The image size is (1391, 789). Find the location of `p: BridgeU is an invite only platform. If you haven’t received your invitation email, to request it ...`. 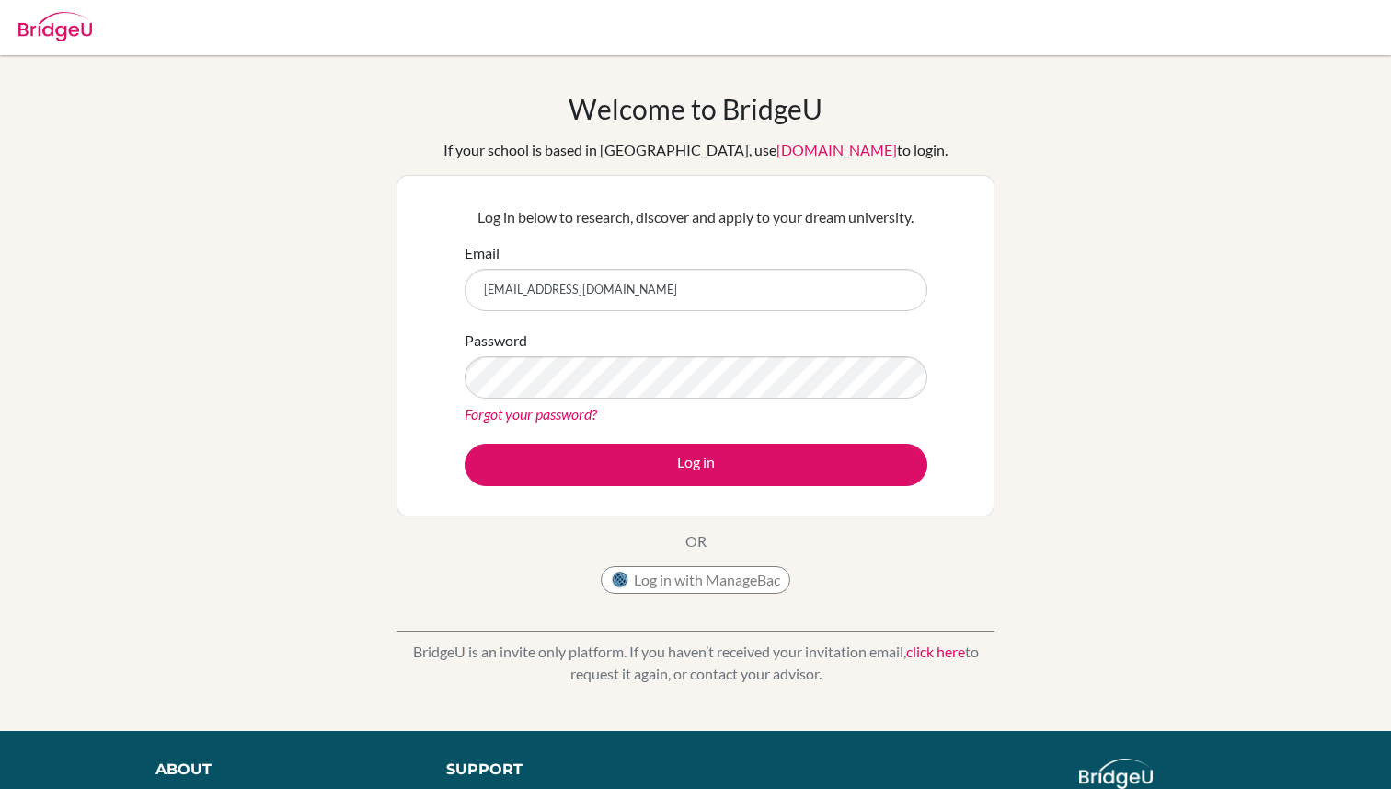

p: BridgeU is an invite only platform. If you haven’t received your invitation email, to request it ... is located at coordinates (696, 663).